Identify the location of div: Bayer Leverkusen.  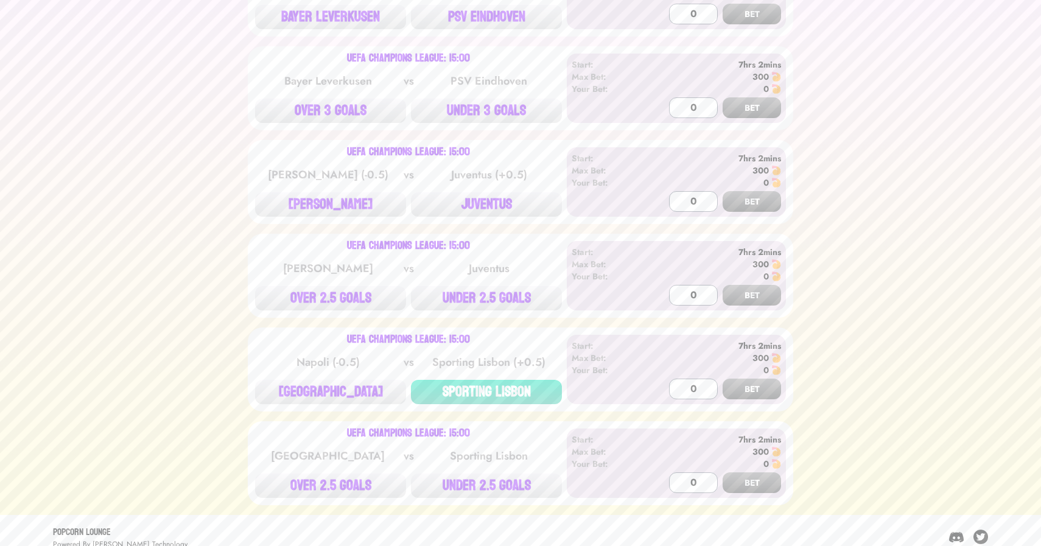
(328, 81).